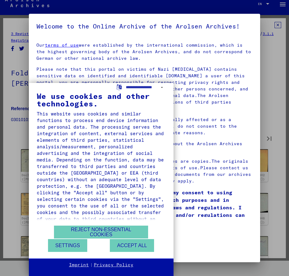 This screenshot has height=276, width=289. What do you see at coordinates (132, 246) in the screenshot?
I see `button: Accept all` at bounding box center [132, 246].